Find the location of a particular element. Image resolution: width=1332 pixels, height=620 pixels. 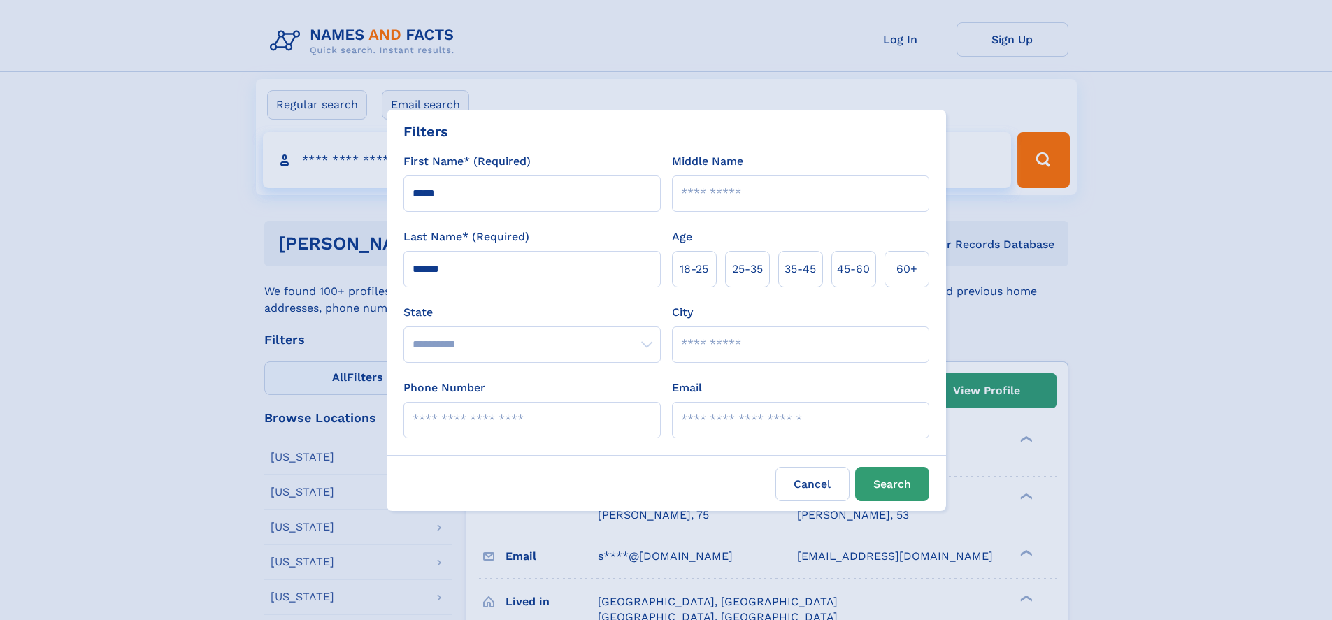

label: Email is located at coordinates (686, 388).